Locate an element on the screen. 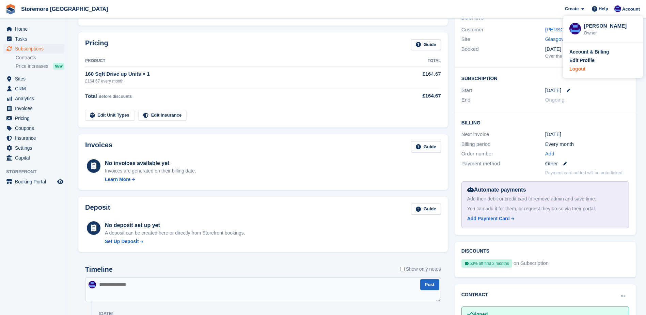  span: Ongoing is located at coordinates (555, 99).